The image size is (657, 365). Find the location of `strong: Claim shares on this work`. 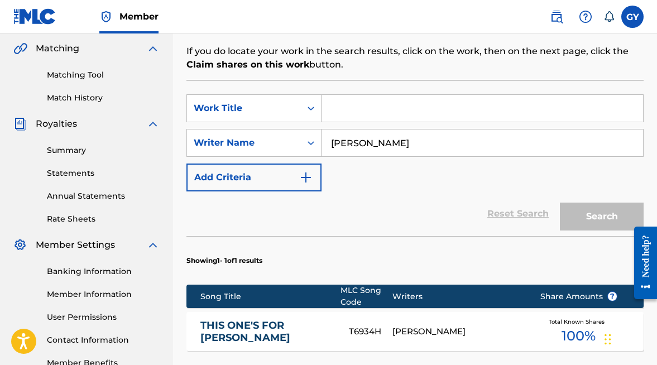

strong: Claim shares on this work is located at coordinates (248, 64).